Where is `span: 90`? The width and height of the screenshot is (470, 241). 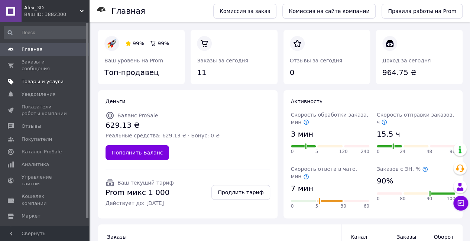
span: 90 is located at coordinates (429, 199).